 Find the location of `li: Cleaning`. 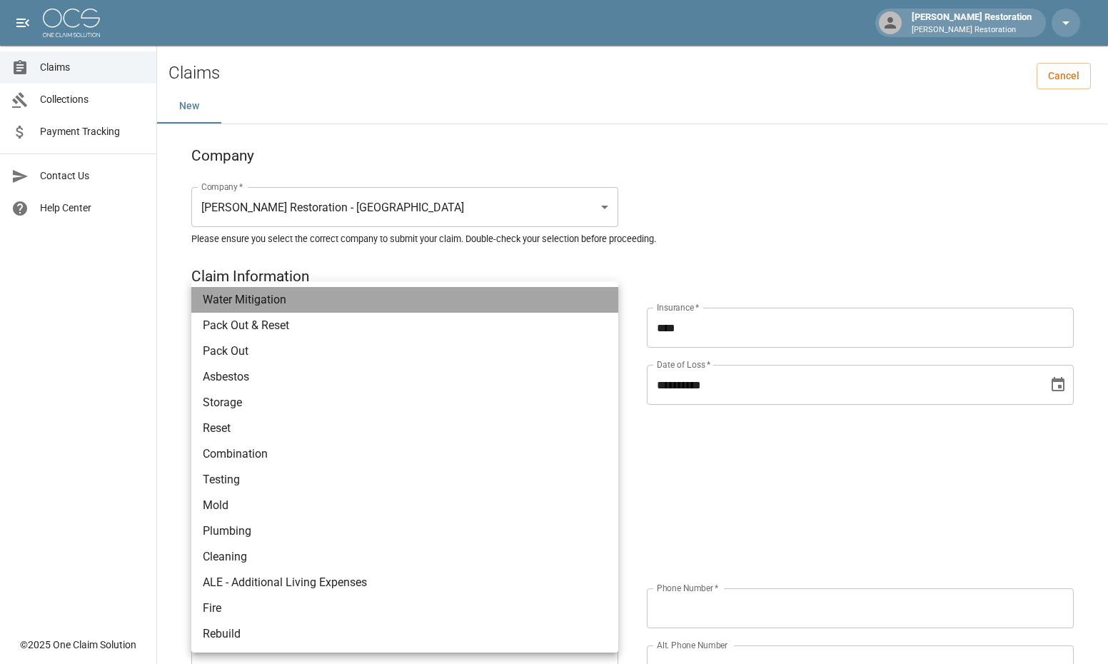

li: Cleaning is located at coordinates (405, 557).